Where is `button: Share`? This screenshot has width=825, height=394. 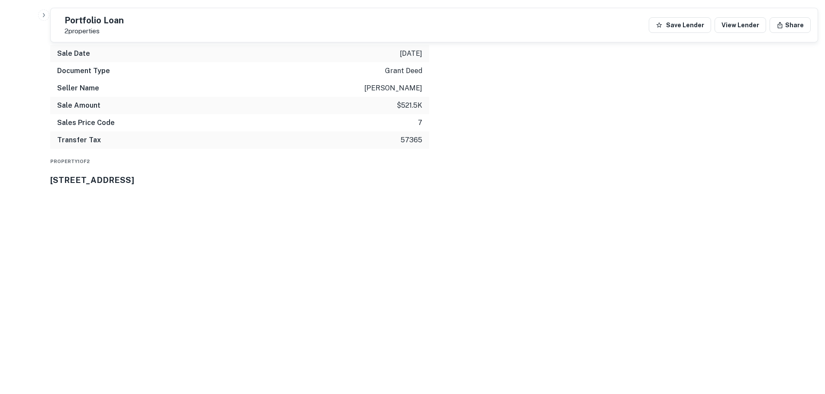 button: Share is located at coordinates (790, 25).